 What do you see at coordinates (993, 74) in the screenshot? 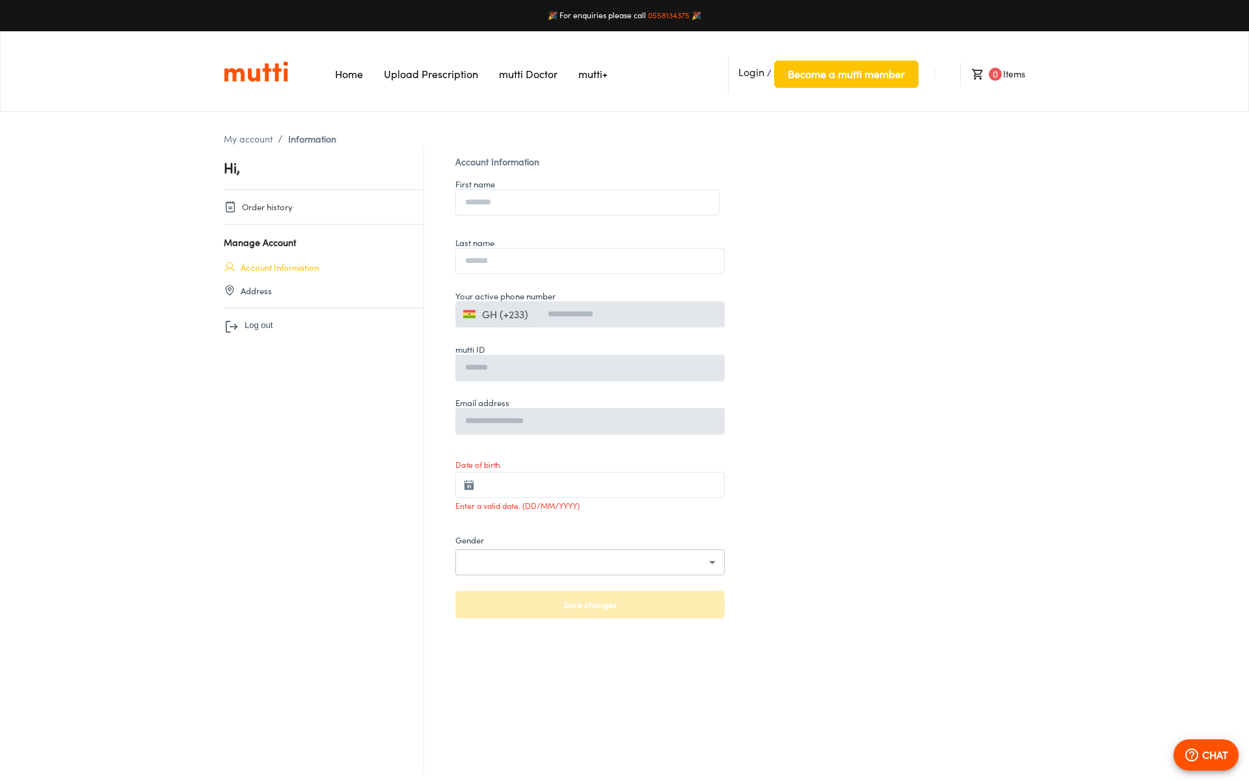
I see `li: Items` at bounding box center [993, 74].